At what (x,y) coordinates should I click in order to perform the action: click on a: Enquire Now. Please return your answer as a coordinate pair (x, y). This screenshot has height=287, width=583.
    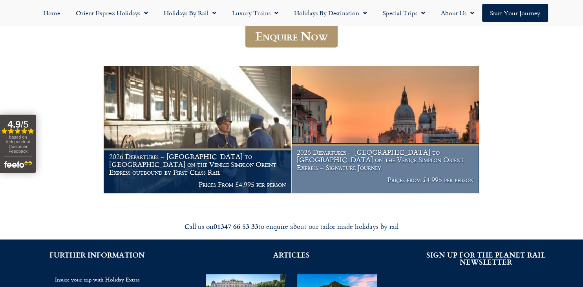
    Looking at the image, I should click on (291, 36).